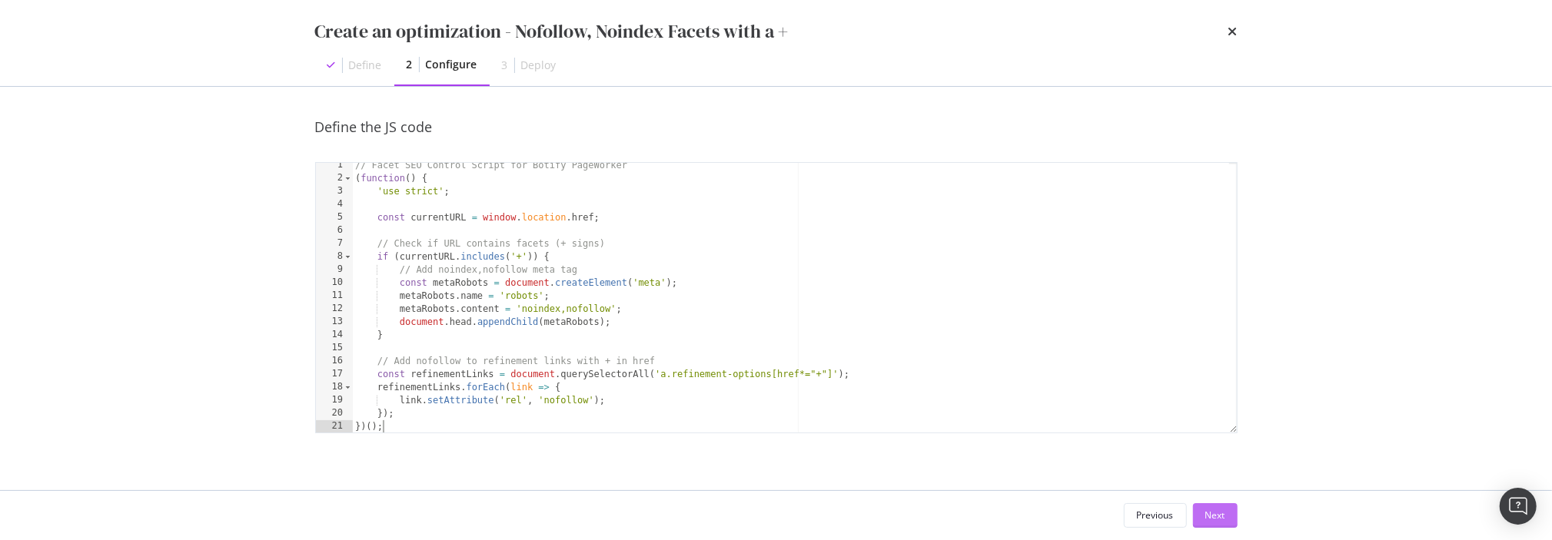  I want to click on div: Define the JS code, so click(776, 128).